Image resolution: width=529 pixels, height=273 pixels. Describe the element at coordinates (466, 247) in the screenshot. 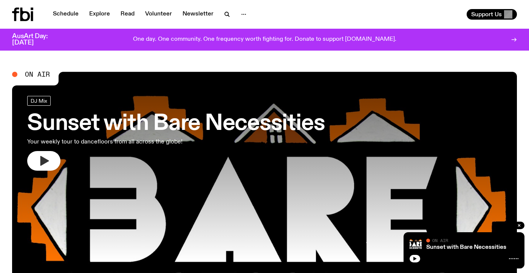

I see `a: Sunset with Bare Necessities` at that location.